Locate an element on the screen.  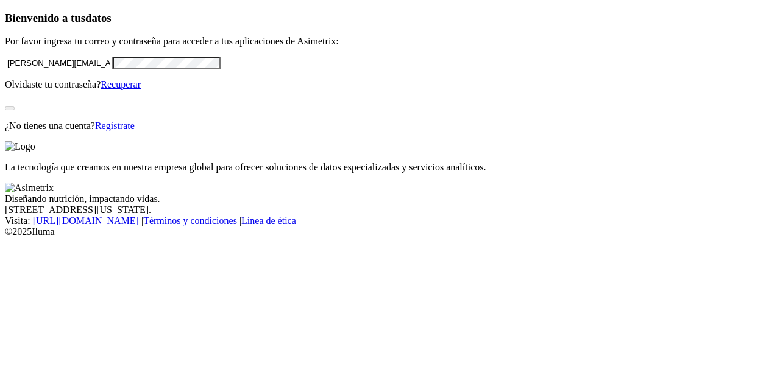
input: Tu correo is located at coordinates (58, 63).